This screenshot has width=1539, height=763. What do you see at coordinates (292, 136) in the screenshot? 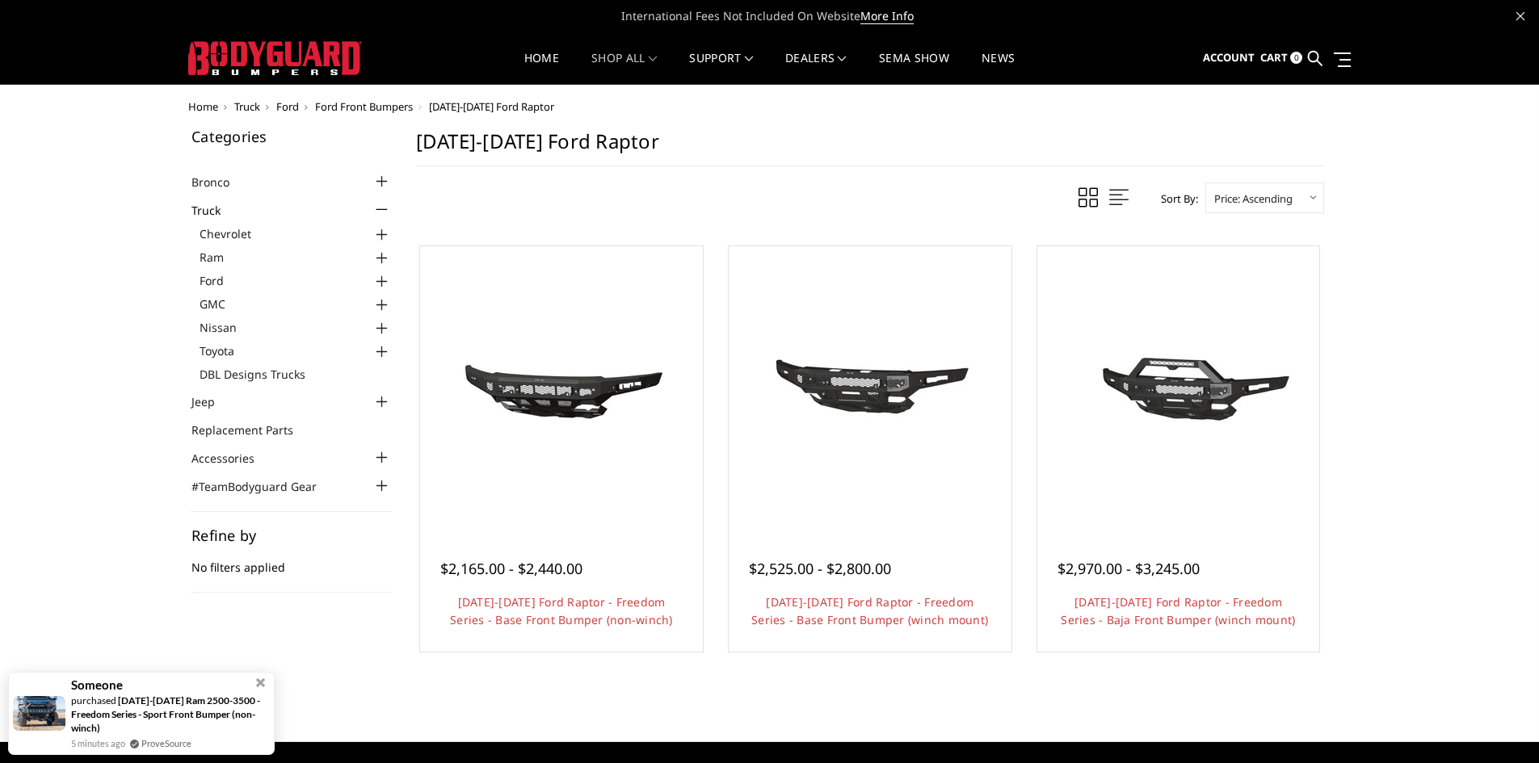
I see `h5: Categories` at bounding box center [292, 136].